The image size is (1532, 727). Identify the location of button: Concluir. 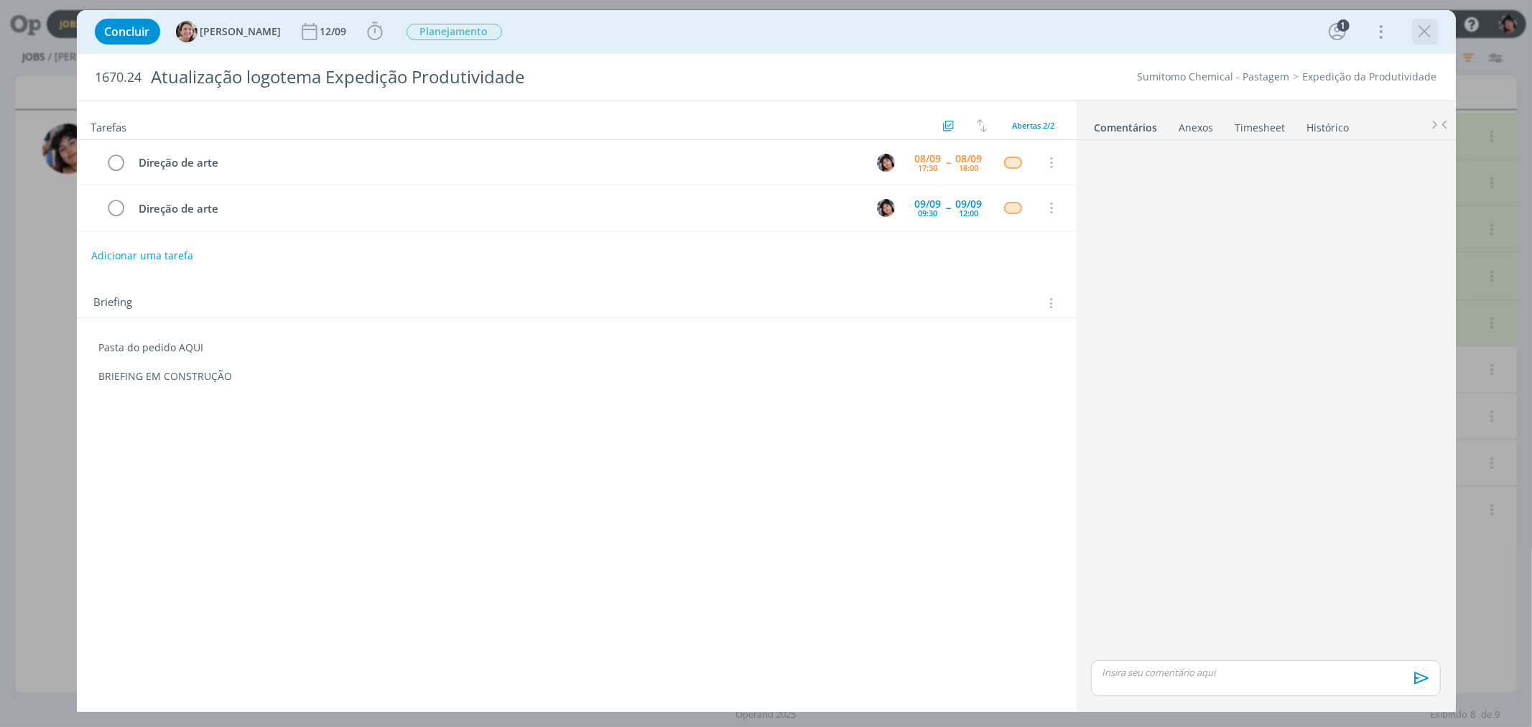
(127, 32).